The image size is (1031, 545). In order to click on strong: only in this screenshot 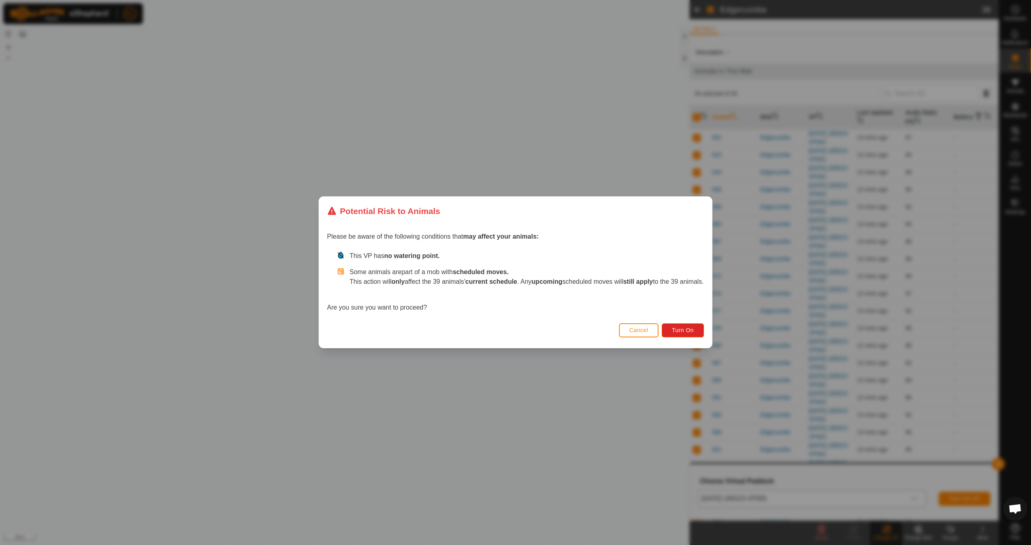, I will do `click(398, 282)`.